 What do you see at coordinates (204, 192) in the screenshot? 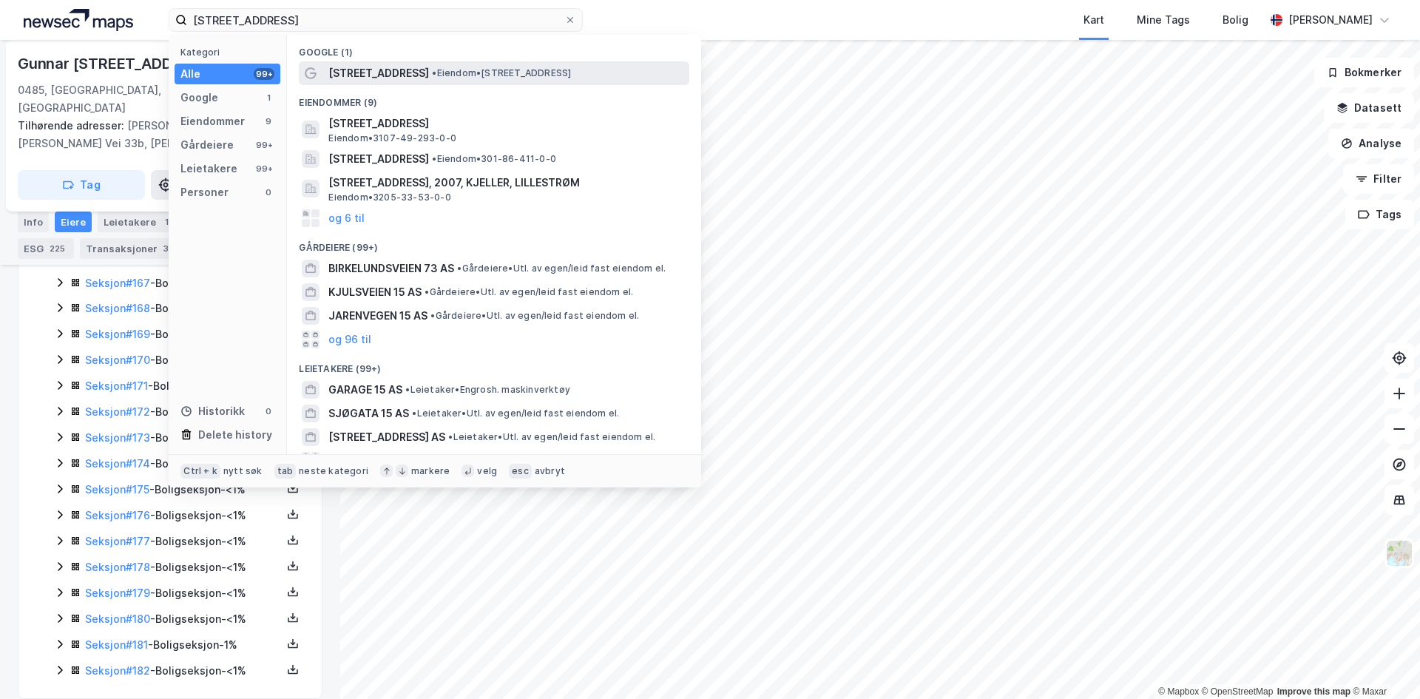
I see `div: Personer` at bounding box center [204, 192].